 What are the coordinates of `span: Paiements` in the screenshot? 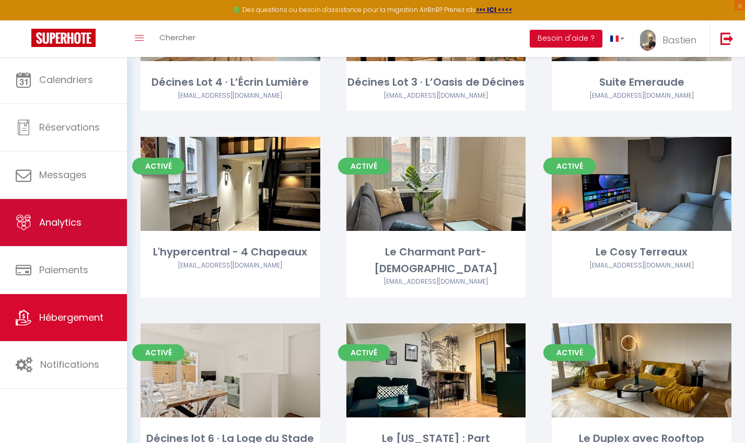 It's located at (64, 270).